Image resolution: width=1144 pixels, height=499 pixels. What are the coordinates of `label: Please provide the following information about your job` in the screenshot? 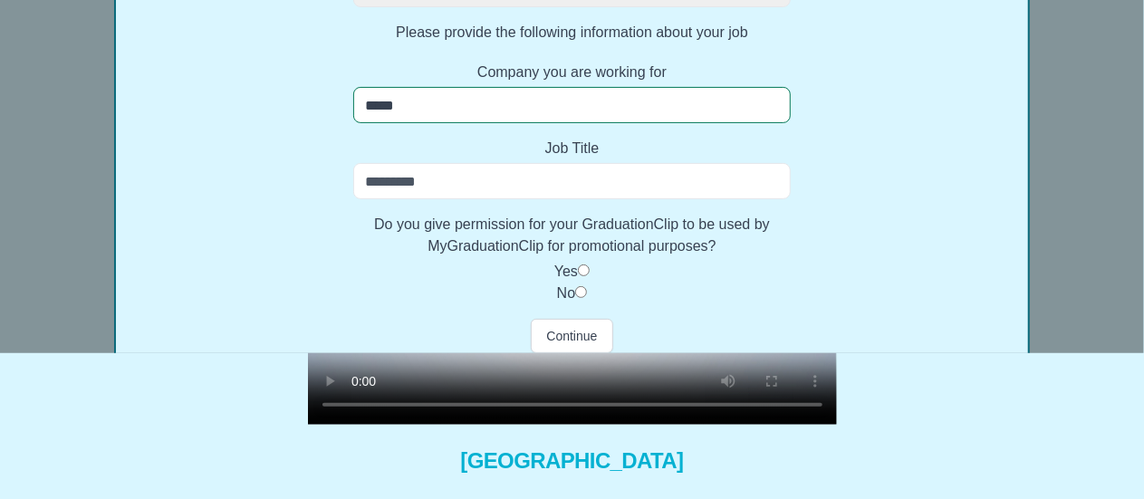 It's located at (572, 33).